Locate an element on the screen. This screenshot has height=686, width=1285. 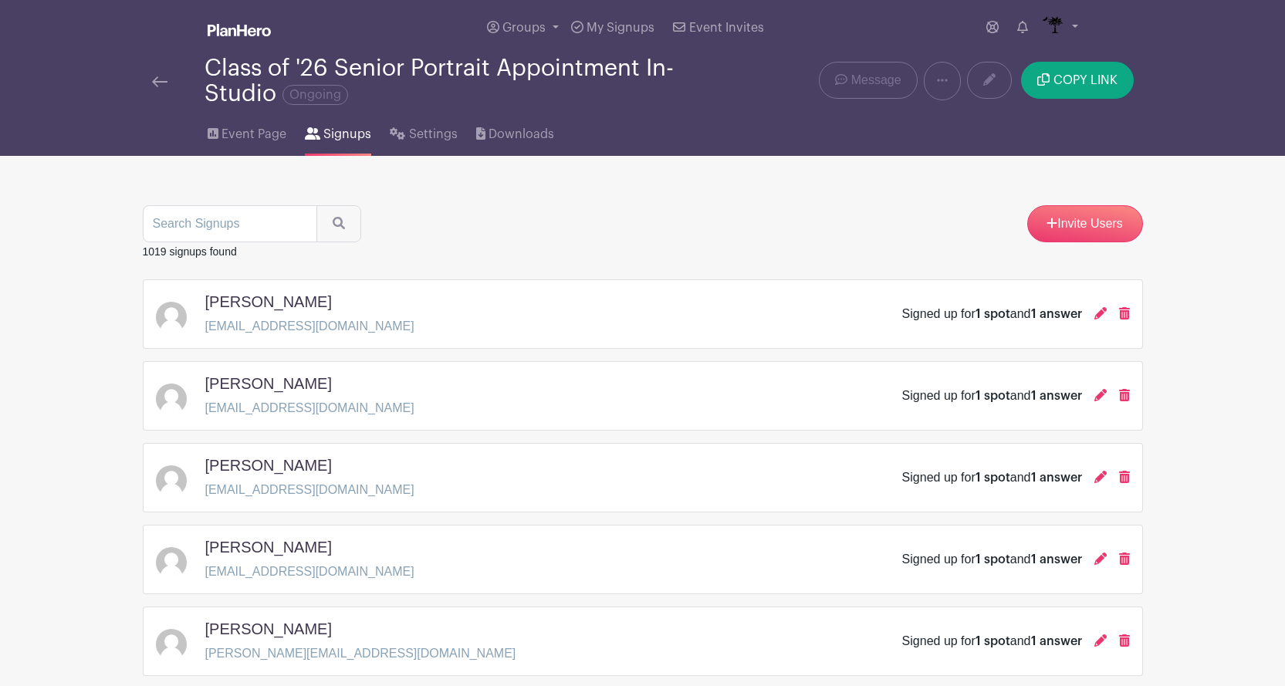
small: 1019 signups found is located at coordinates (190, 252).